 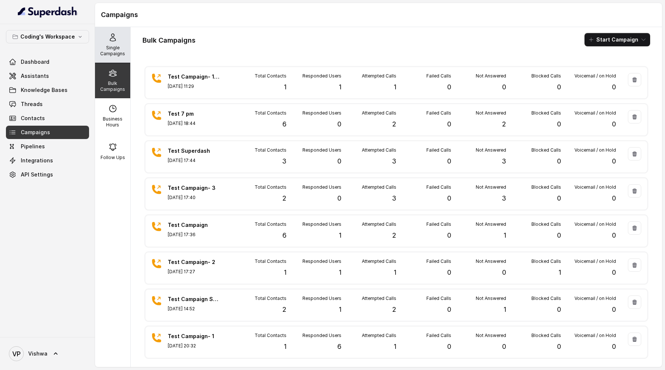 I want to click on text: VP, so click(x=16, y=354).